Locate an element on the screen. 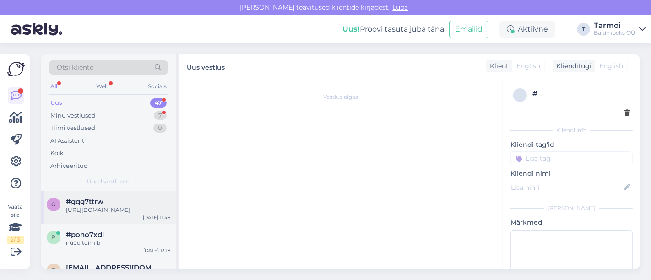 Image resolution: width=651 pixels, height=280 pixels. div: Tarmoi is located at coordinates (615, 26).